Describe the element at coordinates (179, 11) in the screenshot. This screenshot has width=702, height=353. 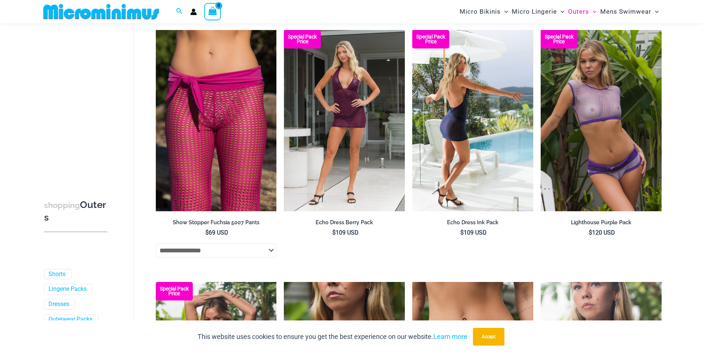
I see `a: Search icon link` at that location.